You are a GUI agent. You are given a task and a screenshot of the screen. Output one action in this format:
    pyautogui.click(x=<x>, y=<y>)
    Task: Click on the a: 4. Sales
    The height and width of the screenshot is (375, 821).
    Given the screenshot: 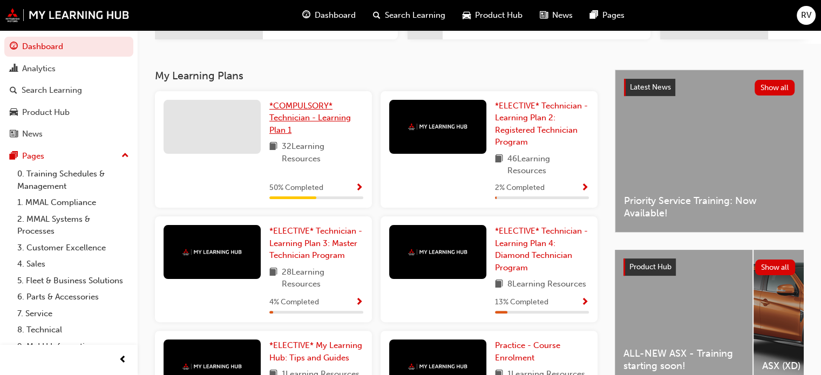 What is the action you would take?
    pyautogui.click(x=73, y=264)
    